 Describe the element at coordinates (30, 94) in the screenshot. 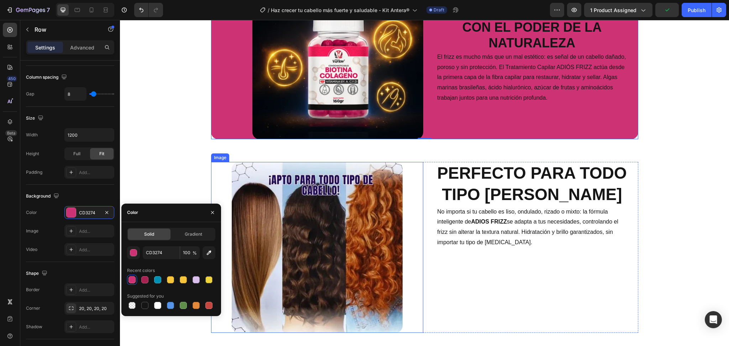

I see `div: Gap` at that location.